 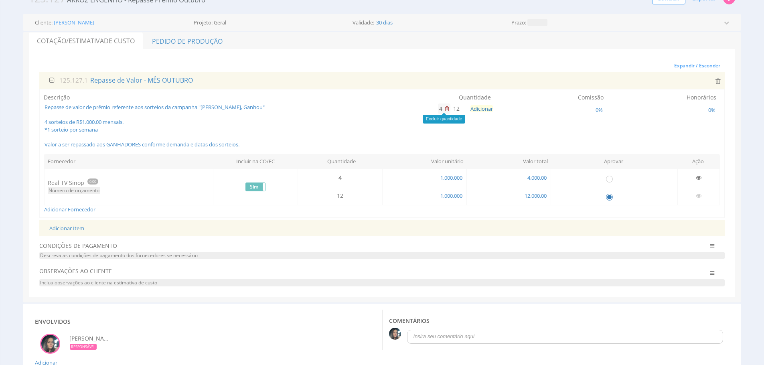 I want to click on a: Adicionar Fornecedor, so click(x=70, y=209).